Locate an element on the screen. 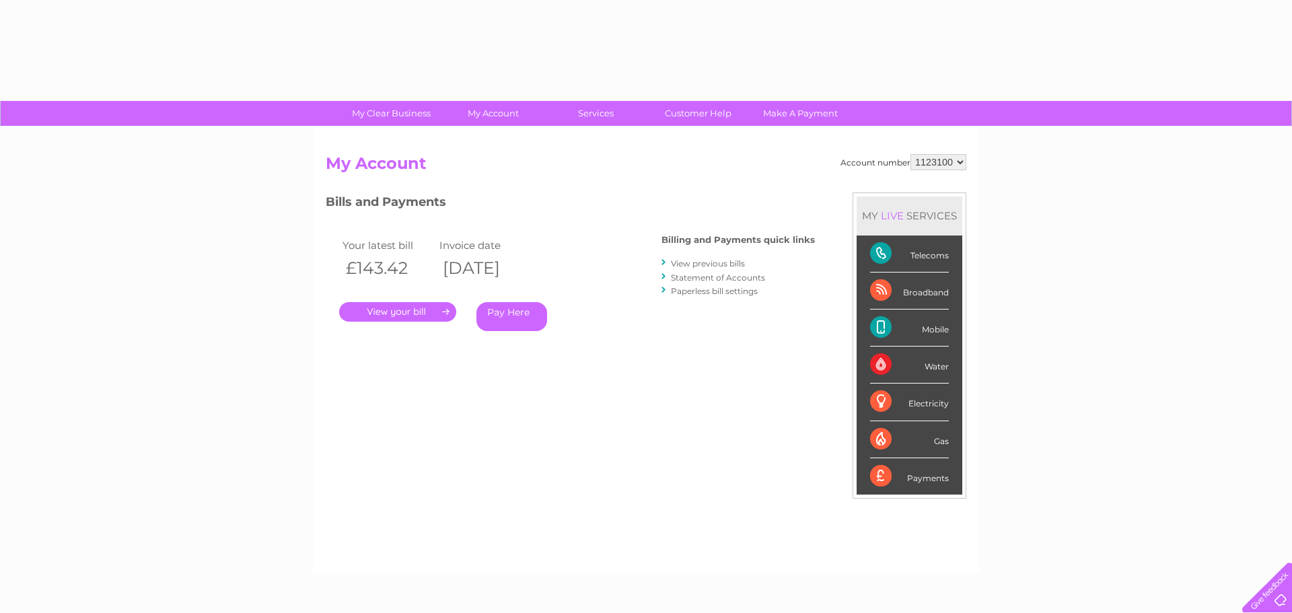 The width and height of the screenshot is (1292, 613). div: Telecoms is located at coordinates (909, 254).